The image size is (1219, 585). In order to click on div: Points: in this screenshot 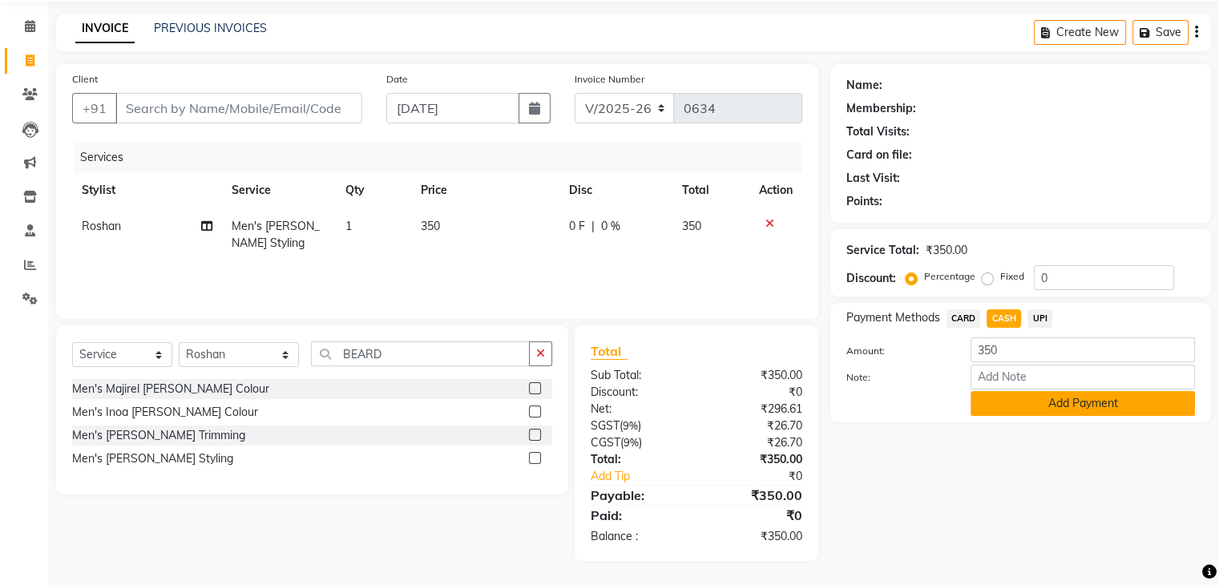, I will do `click(864, 201)`.